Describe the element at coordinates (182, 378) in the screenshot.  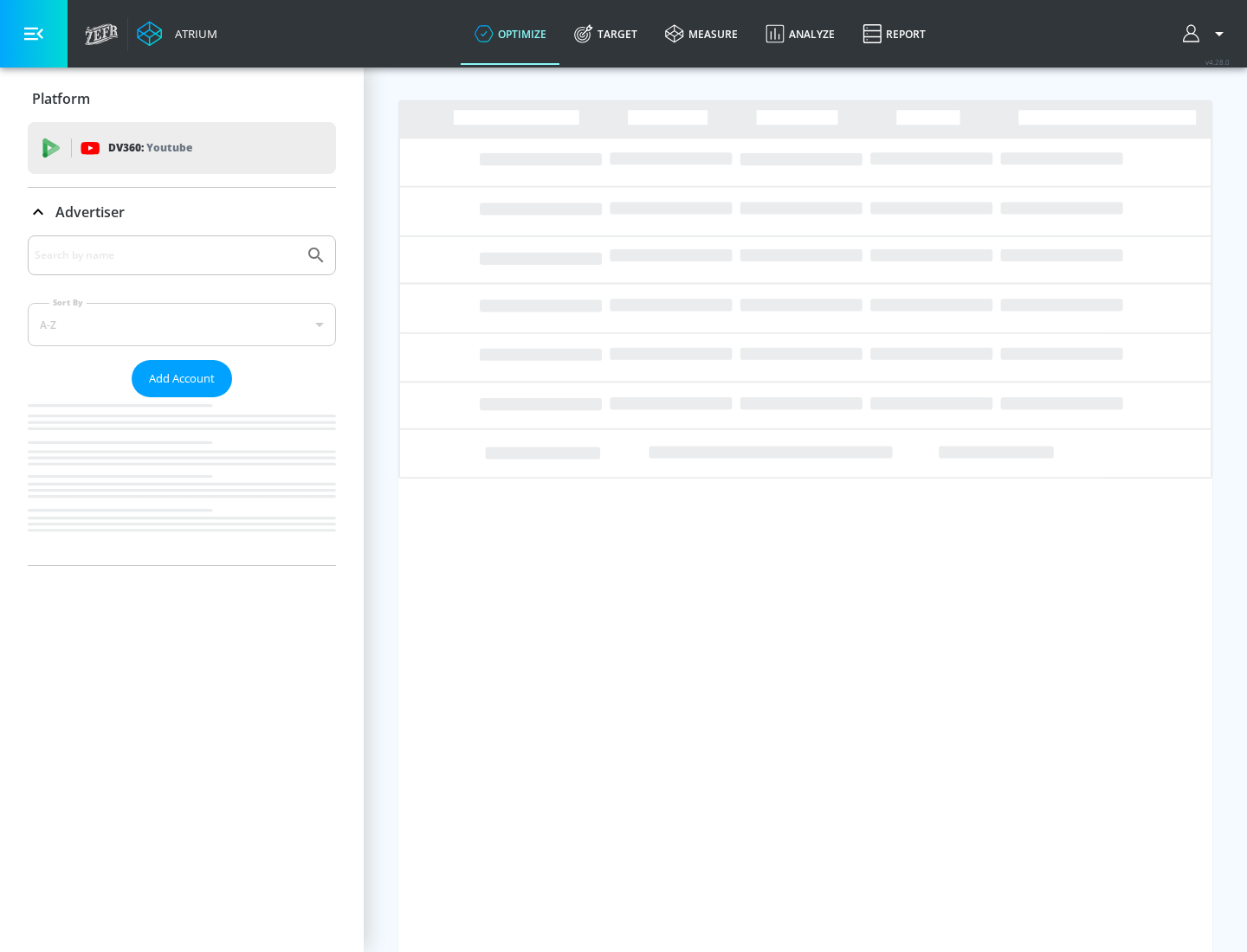
I see `span: Add Account` at that location.